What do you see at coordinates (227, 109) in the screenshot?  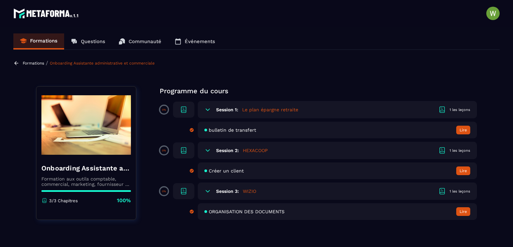 I see `h6: Session 1:` at bounding box center [227, 109].